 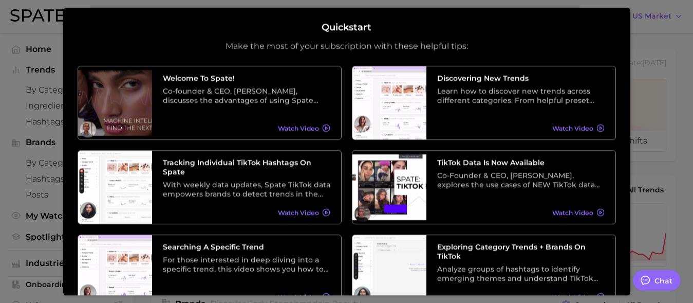 I want to click on h2: Quickstart, so click(x=346, y=28).